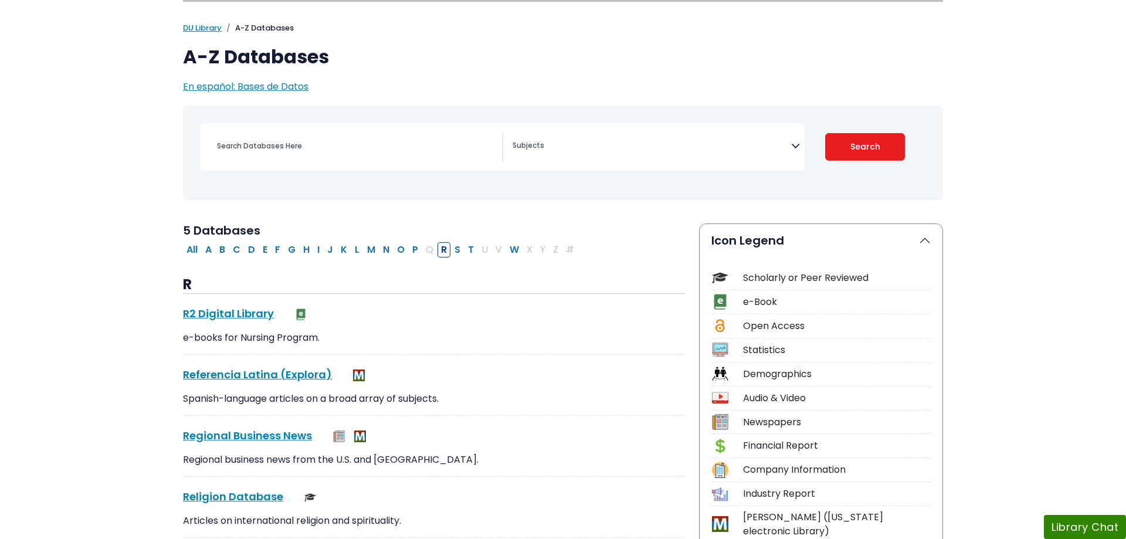 Image resolution: width=1126 pixels, height=539 pixels. Describe the element at coordinates (277, 250) in the screenshot. I see `button: Filter Results F` at that location.